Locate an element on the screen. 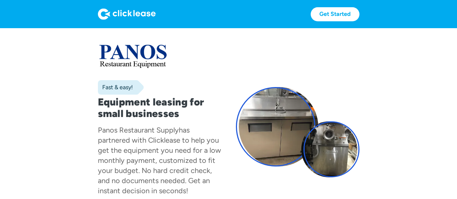  div: has partnered with Clicklease to help you get the equipment you need for a low monthly payment, c... is located at coordinates (159, 160).